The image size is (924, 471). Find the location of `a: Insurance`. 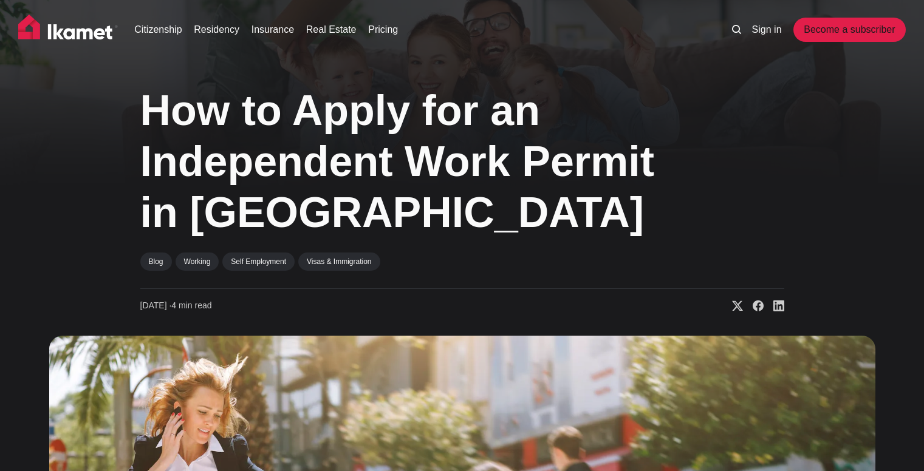

a: Insurance is located at coordinates (273, 30).